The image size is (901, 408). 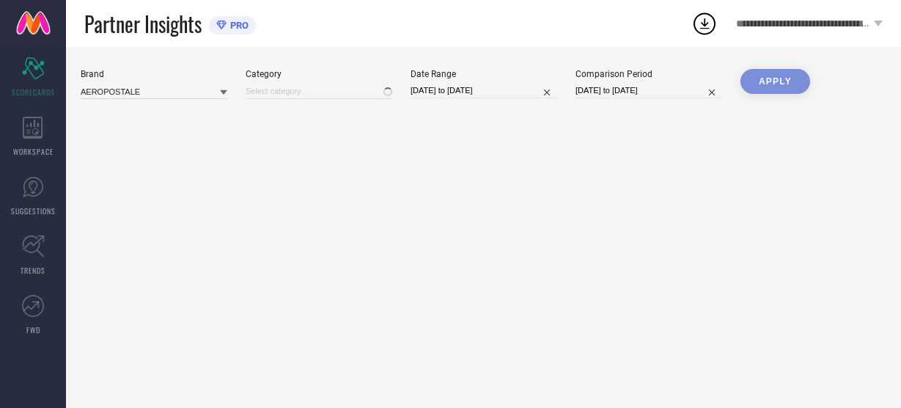 What do you see at coordinates (237, 25) in the screenshot?
I see `span: PRO` at bounding box center [237, 25].